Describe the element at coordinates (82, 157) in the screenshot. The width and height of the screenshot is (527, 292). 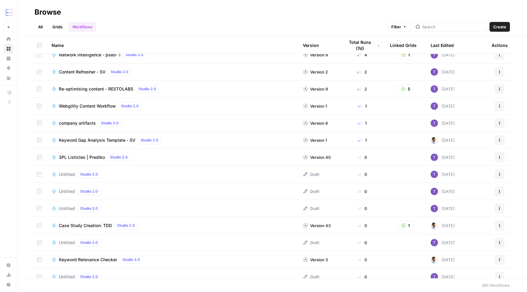
I see `span: 3PL Listicles | Prediko` at that location.